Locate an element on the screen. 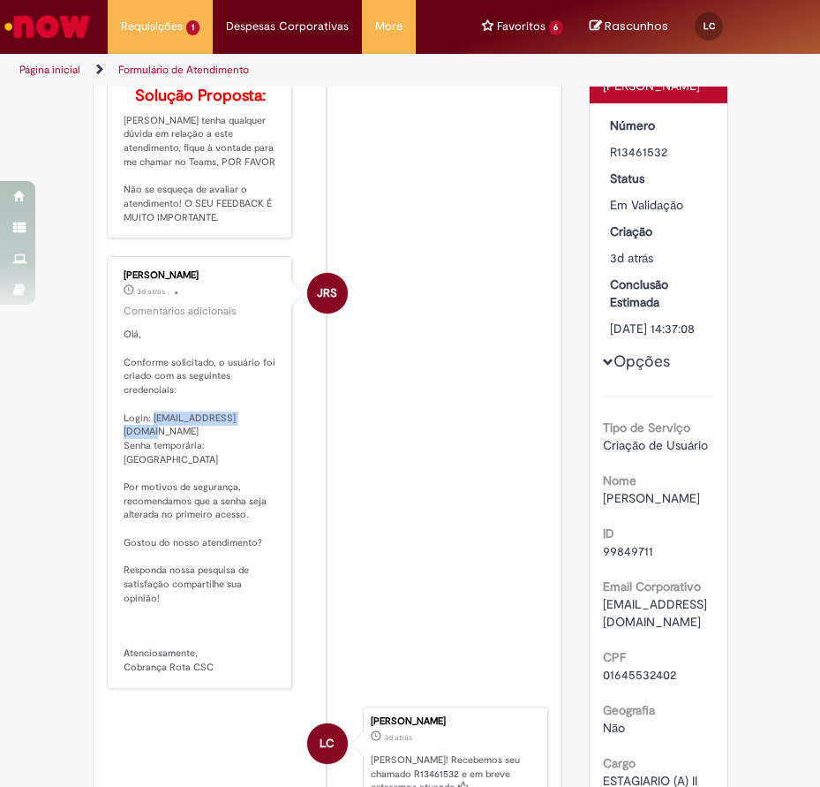 The height and width of the screenshot is (787, 820). img: ServiceNow is located at coordinates (47, 26).